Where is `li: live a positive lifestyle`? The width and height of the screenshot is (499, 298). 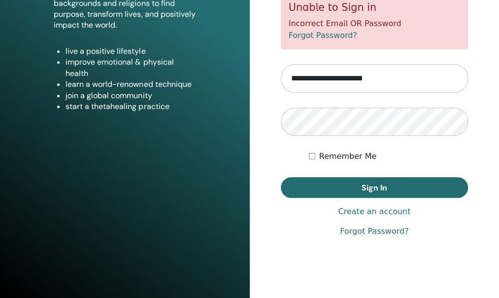 li: live a positive lifestyle is located at coordinates (131, 51).